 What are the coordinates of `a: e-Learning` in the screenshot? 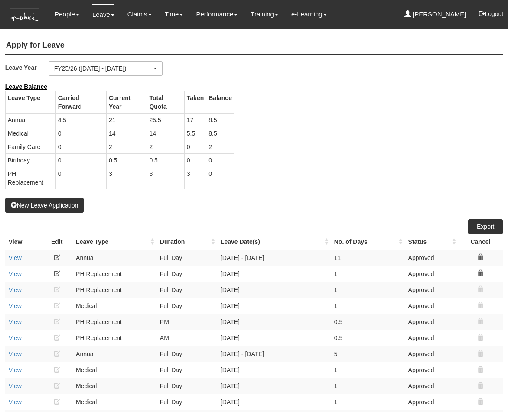 It's located at (309, 14).